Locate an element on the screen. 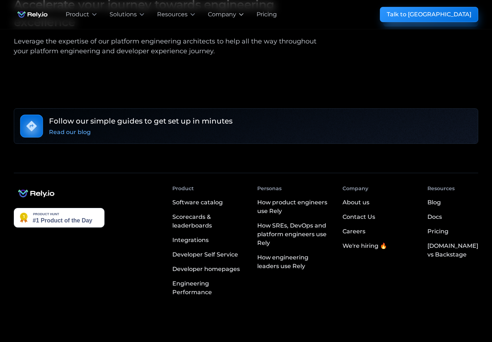 This screenshot has width=492, height=342. a: We're hiring 🔥 is located at coordinates (364, 246).